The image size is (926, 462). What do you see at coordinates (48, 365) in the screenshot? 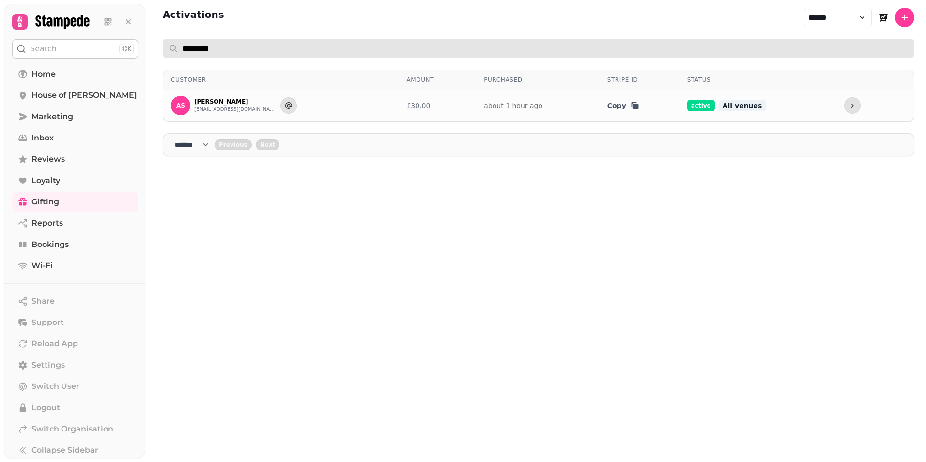
I see `span: Settings` at bounding box center [48, 365].